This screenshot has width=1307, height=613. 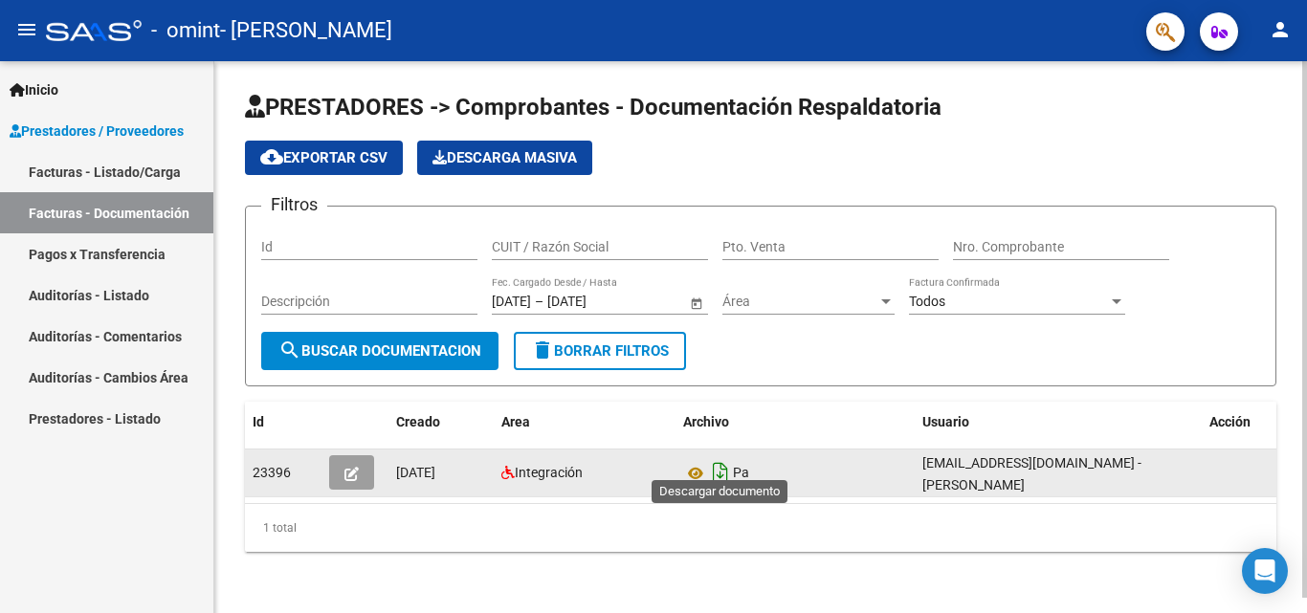 I want to click on span: Buscar Documentacion, so click(x=380, y=351).